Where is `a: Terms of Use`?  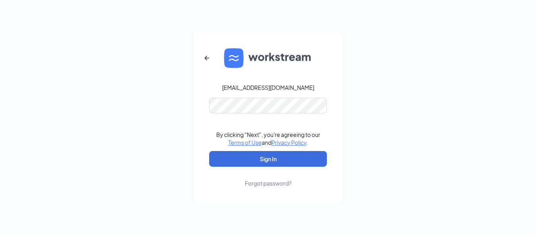
a: Terms of Use is located at coordinates (245, 142).